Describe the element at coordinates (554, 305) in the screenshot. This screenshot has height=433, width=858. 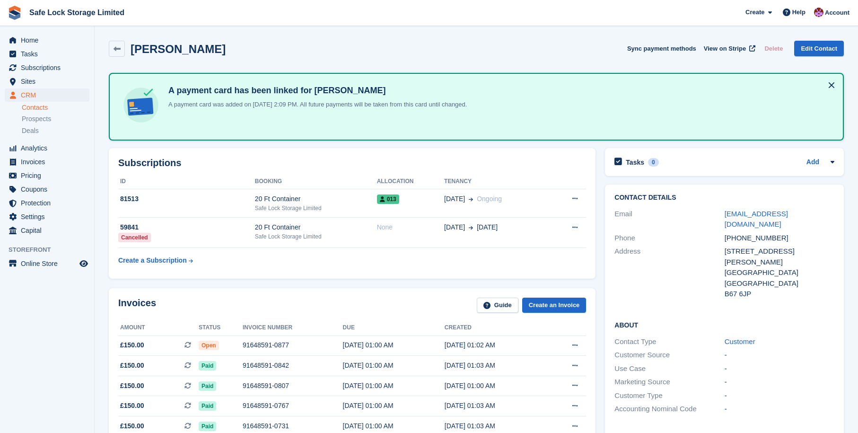
I see `a: Create an Invoice` at that location.